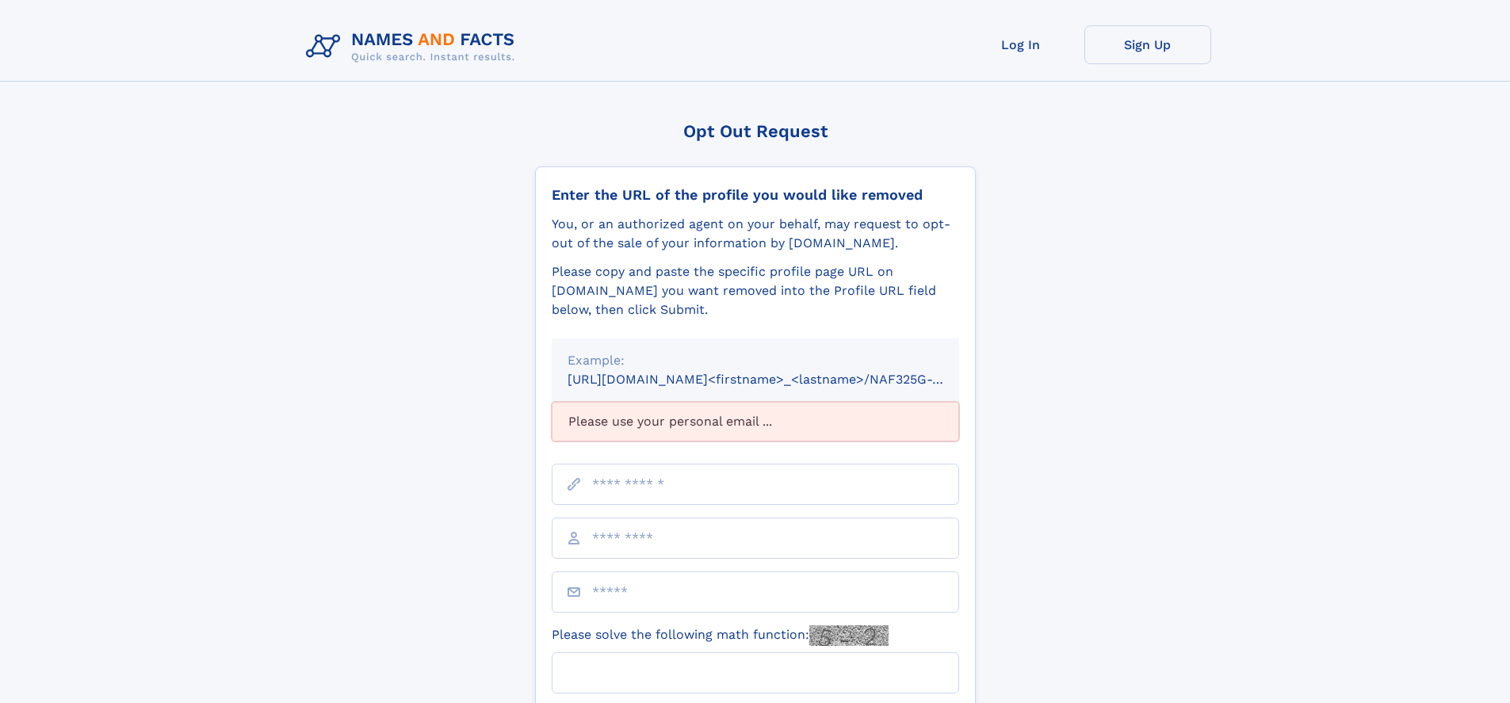  What do you see at coordinates (1021, 44) in the screenshot?
I see `a: Log In` at bounding box center [1021, 44].